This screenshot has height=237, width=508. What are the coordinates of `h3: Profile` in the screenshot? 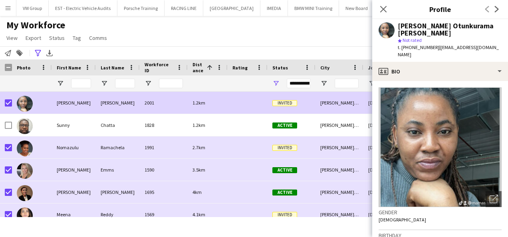 It's located at (440, 9).